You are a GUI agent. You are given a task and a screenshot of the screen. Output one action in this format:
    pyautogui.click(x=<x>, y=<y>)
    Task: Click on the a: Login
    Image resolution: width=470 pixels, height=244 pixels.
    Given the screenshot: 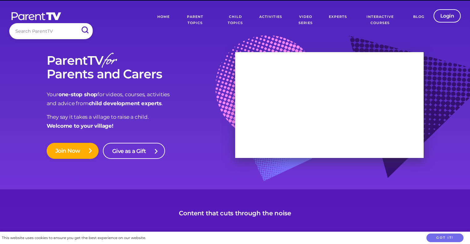 What is the action you would take?
    pyautogui.click(x=447, y=16)
    